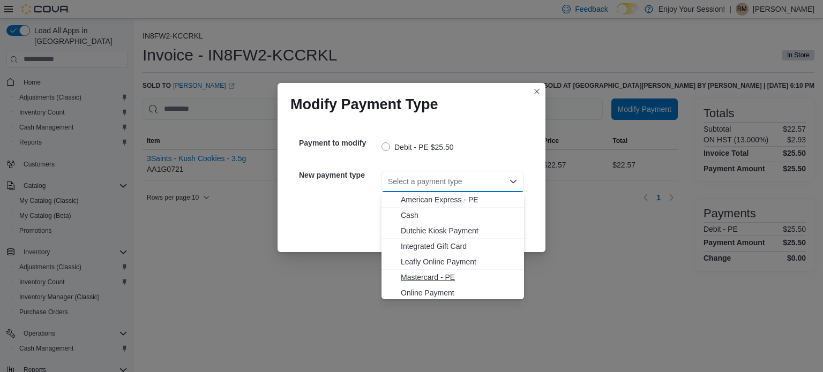 The height and width of the screenshot is (372, 823). Describe the element at coordinates (453, 277) in the screenshot. I see `button: Mastercard - PE` at that location.